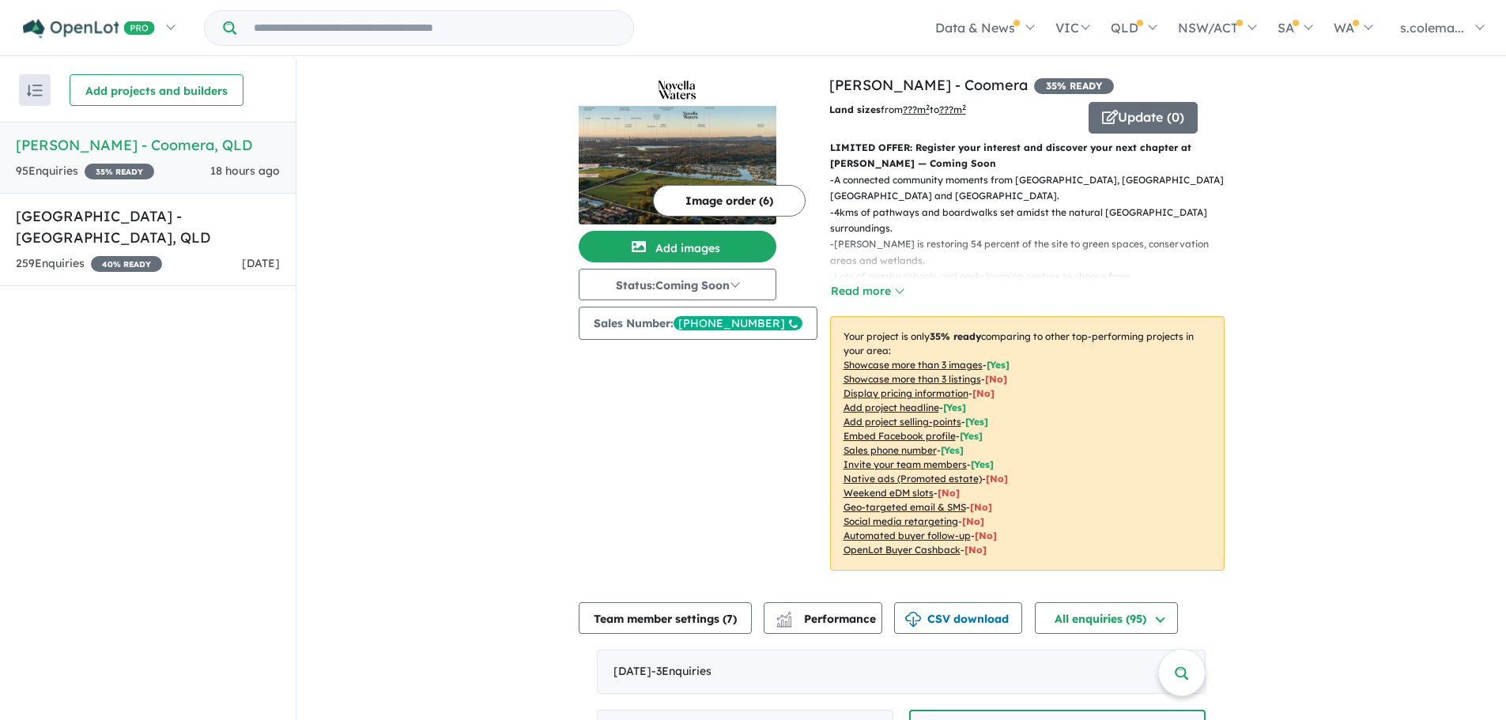  Describe the element at coordinates (677, 247) in the screenshot. I see `button: Add images` at that location.